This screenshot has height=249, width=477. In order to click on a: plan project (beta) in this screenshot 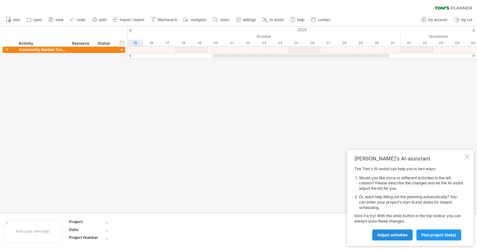, I will do `click(439, 235)`.